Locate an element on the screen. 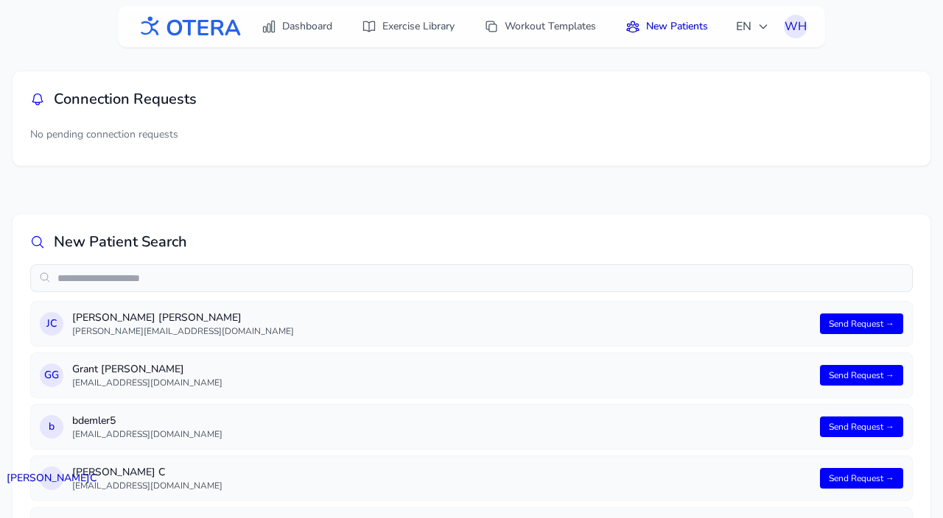 The width and height of the screenshot is (943, 518). p: No pending connection requests is located at coordinates (471, 135).